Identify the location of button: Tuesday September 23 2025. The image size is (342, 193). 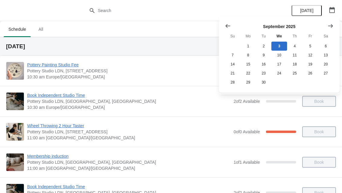
(263, 73).